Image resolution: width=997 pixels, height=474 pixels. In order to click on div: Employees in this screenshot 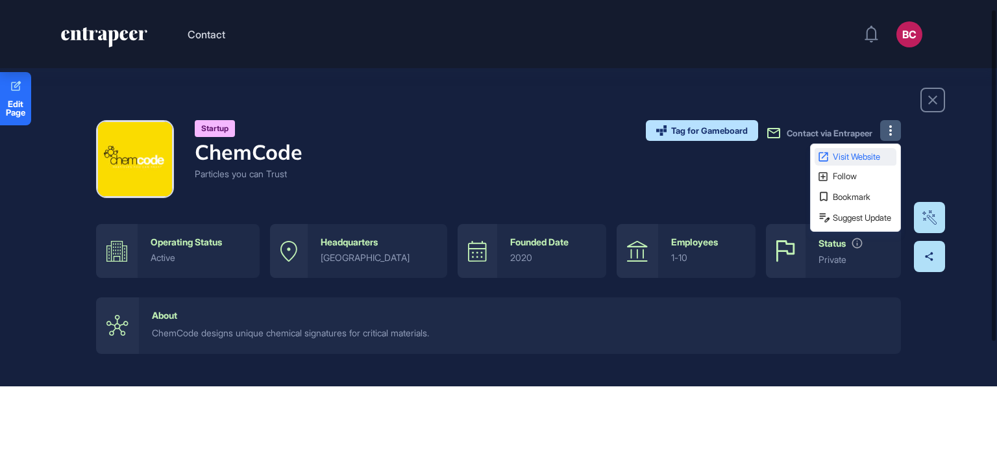, I will do `click(695, 242)`.